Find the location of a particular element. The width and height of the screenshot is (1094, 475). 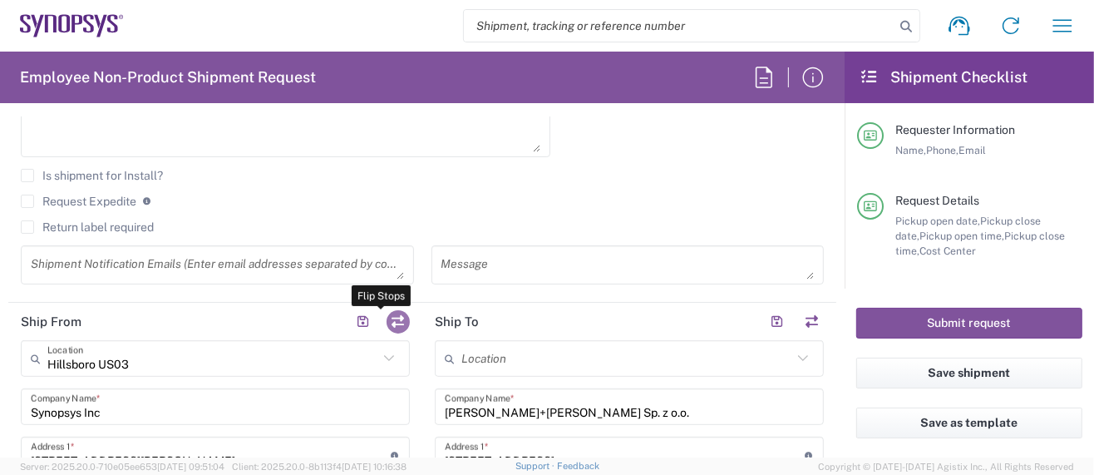

h2: Employee Non-Product Shipment Request is located at coordinates (168, 77).